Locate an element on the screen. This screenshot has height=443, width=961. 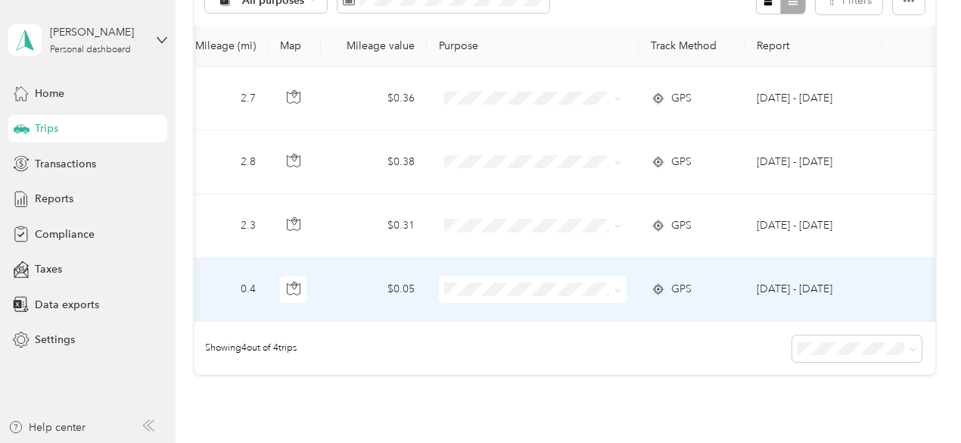
th: Mileage value is located at coordinates (374, 45).